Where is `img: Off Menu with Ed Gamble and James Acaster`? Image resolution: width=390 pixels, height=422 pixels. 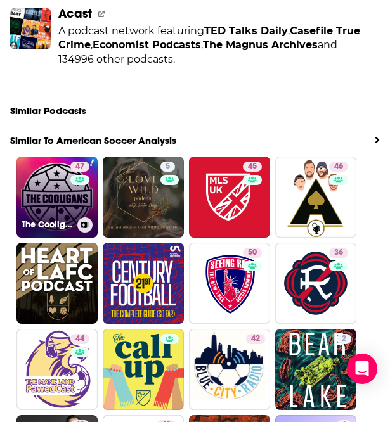
img: Off Menu with Ed Gamble and James Acaster is located at coordinates (30, 29).